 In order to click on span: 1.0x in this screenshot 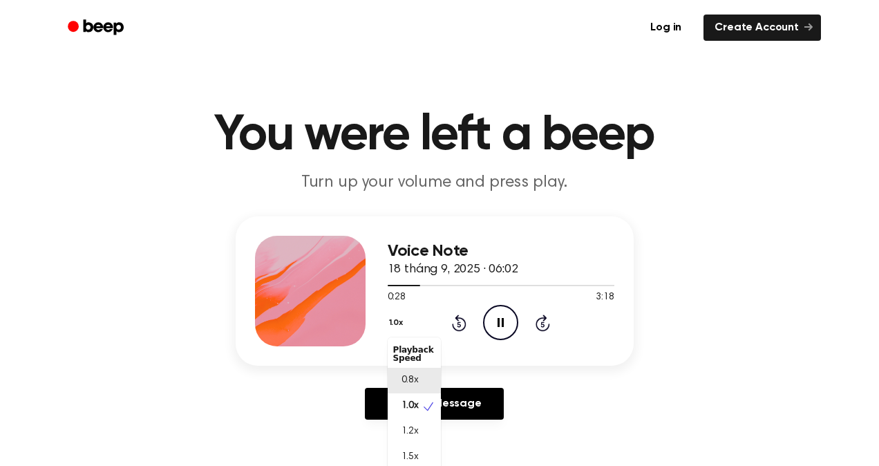, I will do `click(410, 406)`.